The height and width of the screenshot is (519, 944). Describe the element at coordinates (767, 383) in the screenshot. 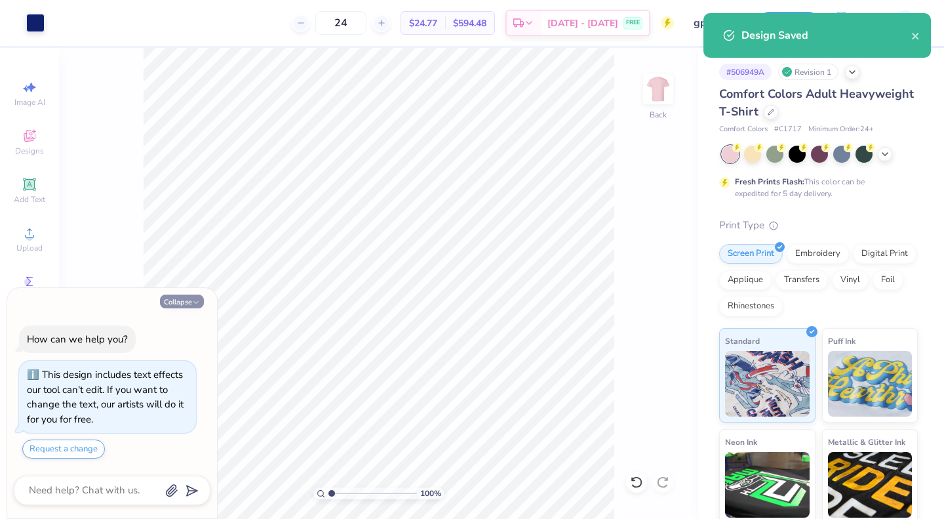

I see `img: Standard` at that location.